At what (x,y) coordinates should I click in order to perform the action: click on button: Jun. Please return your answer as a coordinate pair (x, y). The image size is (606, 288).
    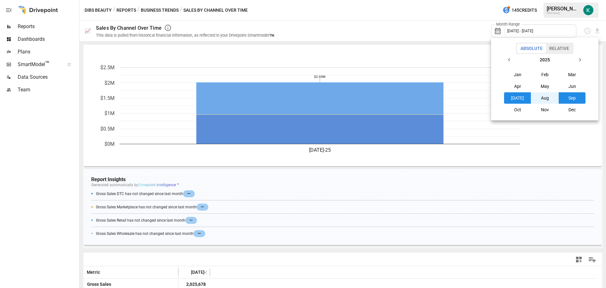
    Looking at the image, I should click on (573, 86).